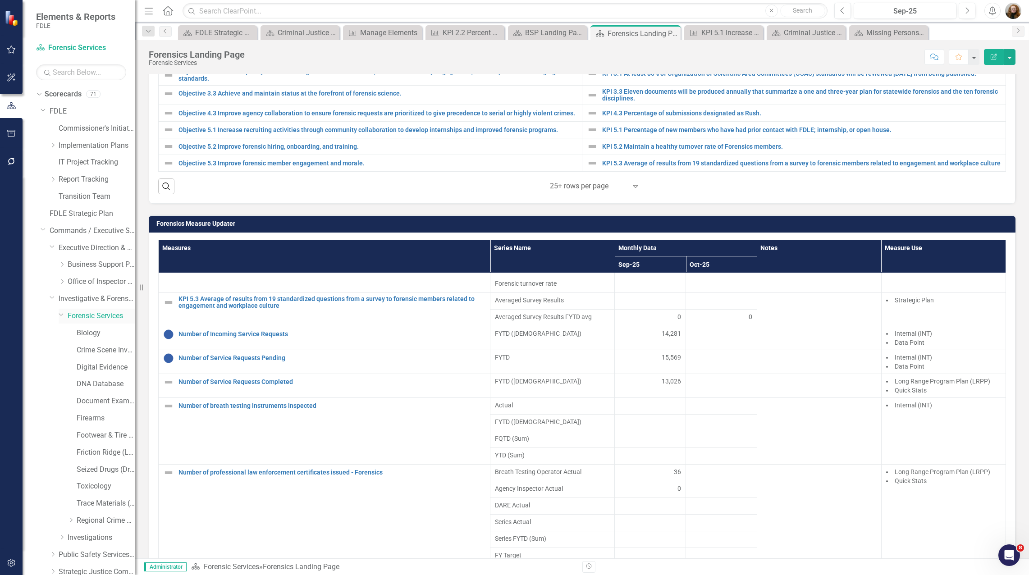  I want to click on a: Number of Service Requests Completed, so click(332, 382).